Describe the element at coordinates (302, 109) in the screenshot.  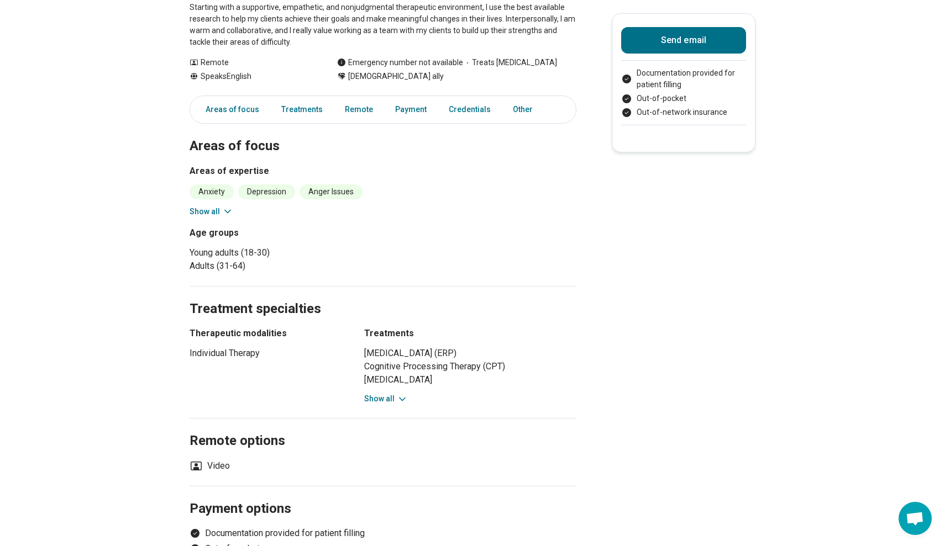
I see `a: Treatments` at that location.